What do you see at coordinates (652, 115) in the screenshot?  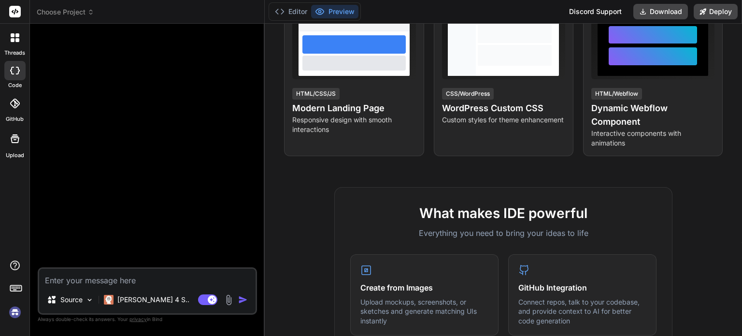 I see `h4: Dynamic Webflow Component` at bounding box center [652, 115].